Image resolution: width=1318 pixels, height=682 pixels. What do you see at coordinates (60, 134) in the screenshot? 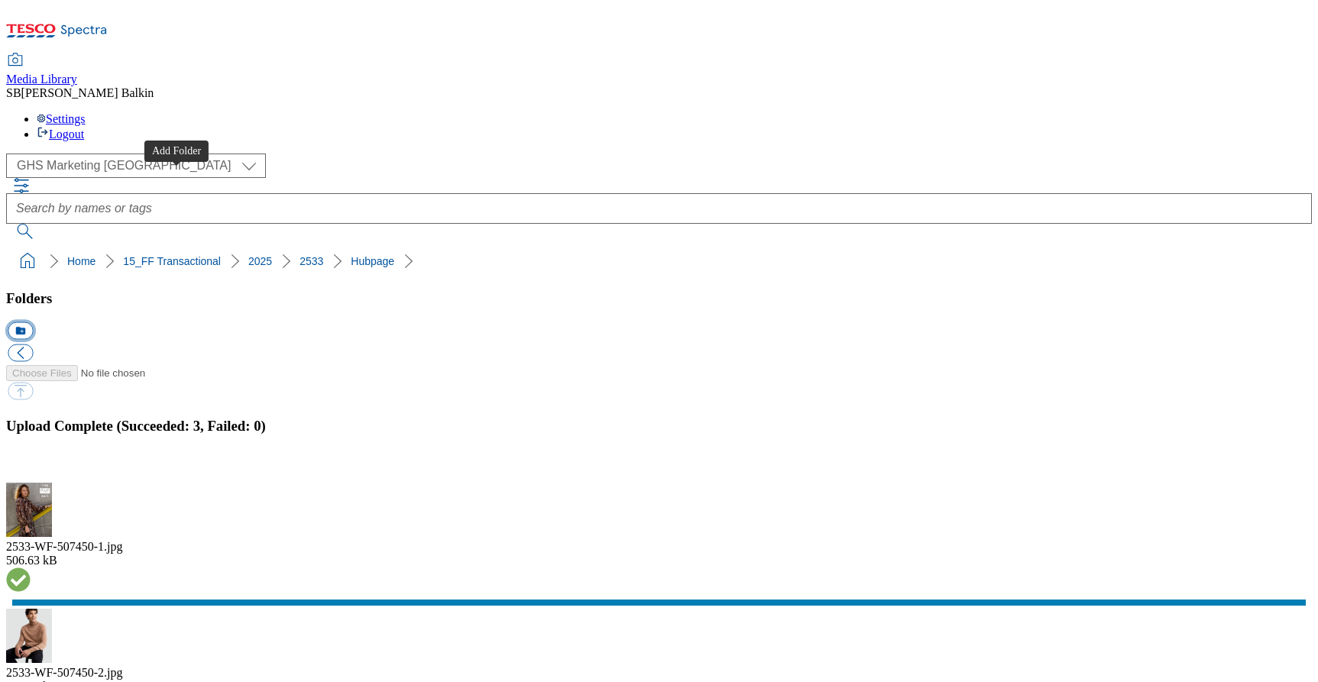
I see `a: Logout` at bounding box center [60, 134].